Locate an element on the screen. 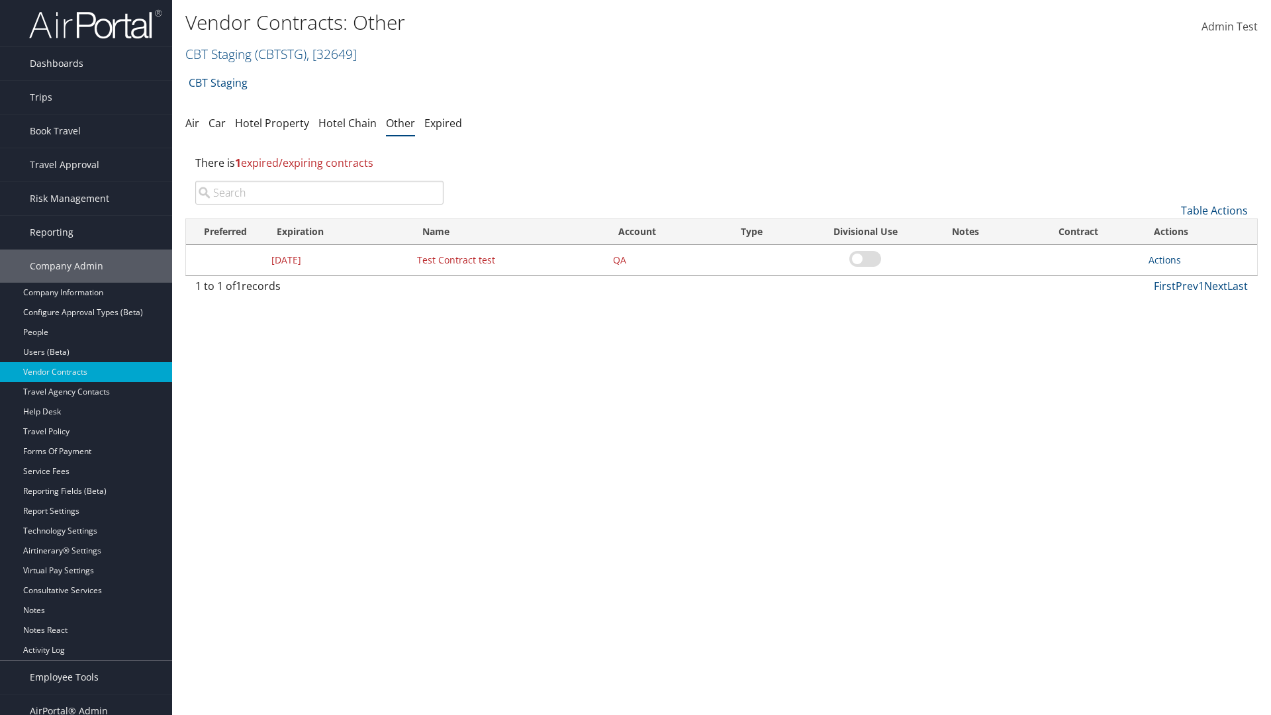 Image resolution: width=1271 pixels, height=715 pixels. input: Search is located at coordinates (319, 193).